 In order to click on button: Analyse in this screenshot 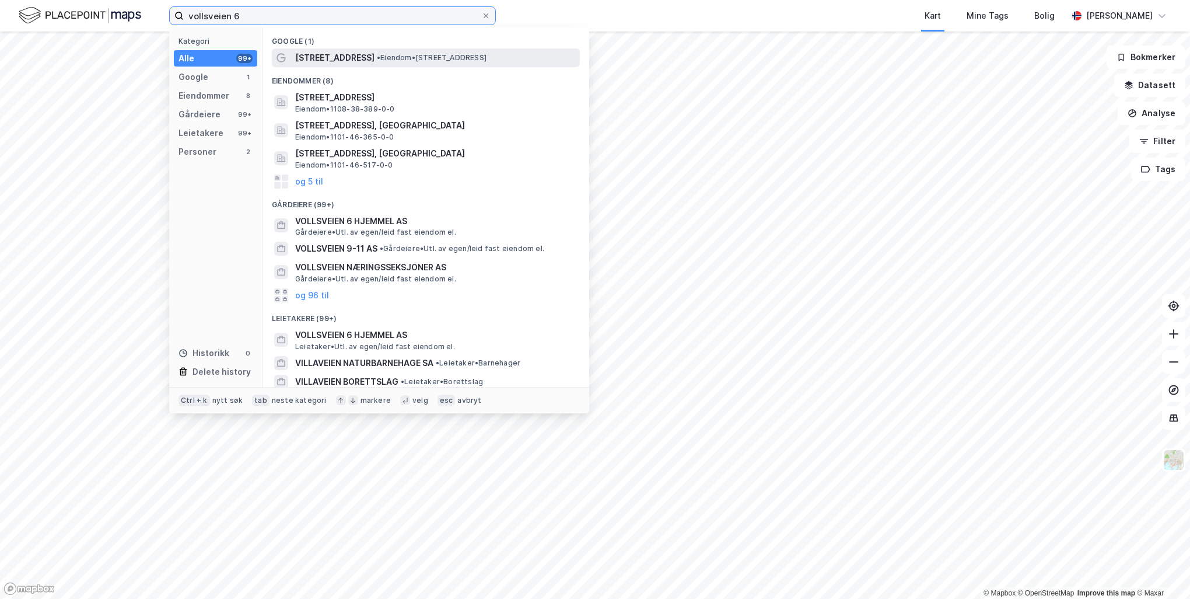, I will do `click(1152, 113)`.